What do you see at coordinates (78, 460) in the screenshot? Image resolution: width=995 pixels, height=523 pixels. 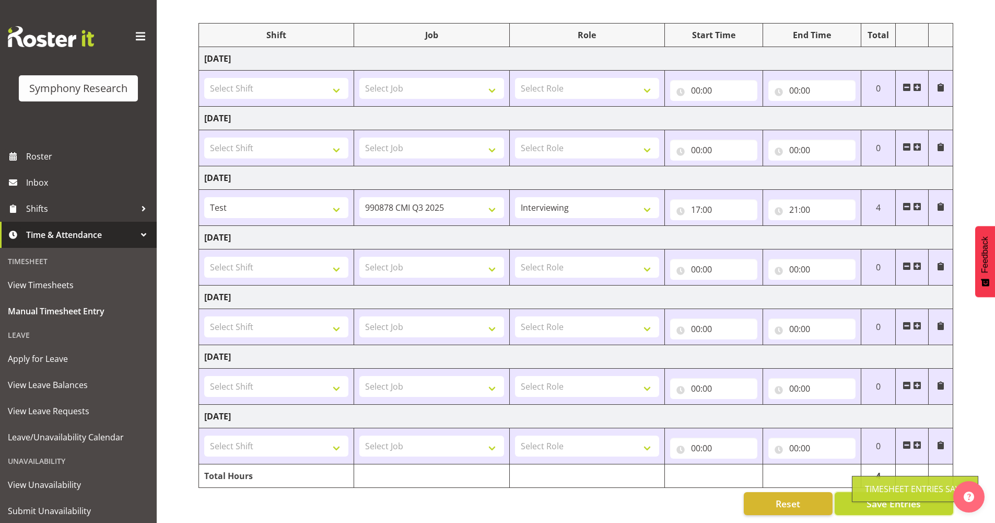 I see `div: Unavailability` at bounding box center [78, 460].